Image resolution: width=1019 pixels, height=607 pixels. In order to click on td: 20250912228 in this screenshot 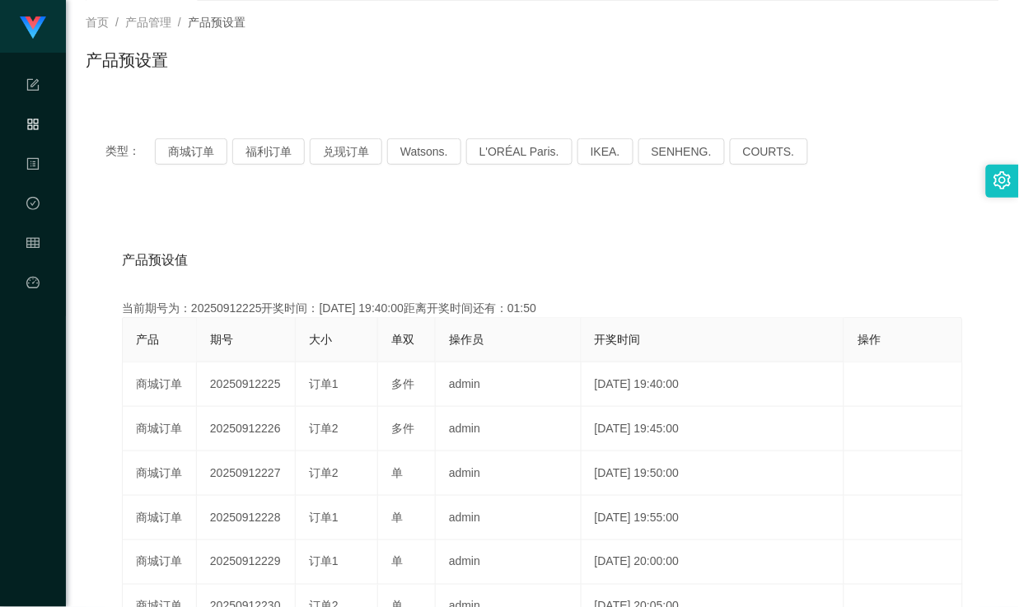, I will do `click(246, 518)`.